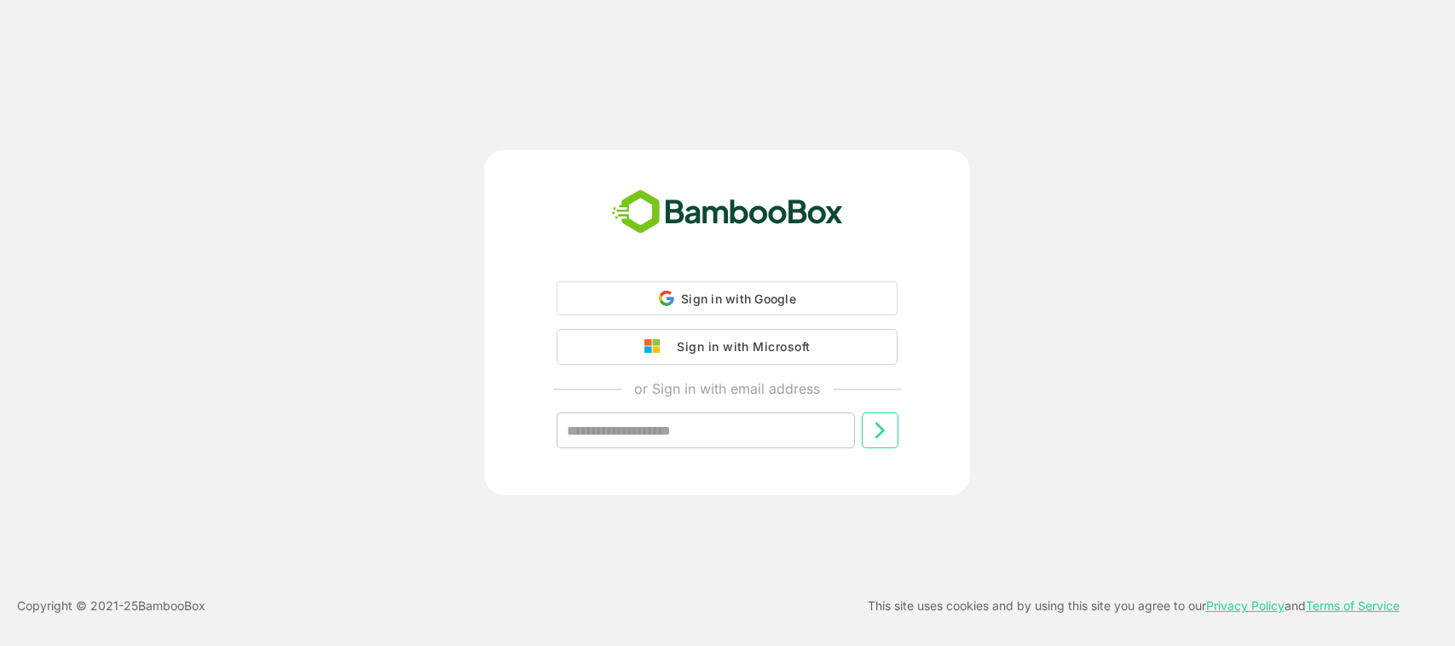 Image resolution: width=1455 pixels, height=646 pixels. Describe the element at coordinates (739, 347) in the screenshot. I see `div: Sign in with Microsoft` at that location.